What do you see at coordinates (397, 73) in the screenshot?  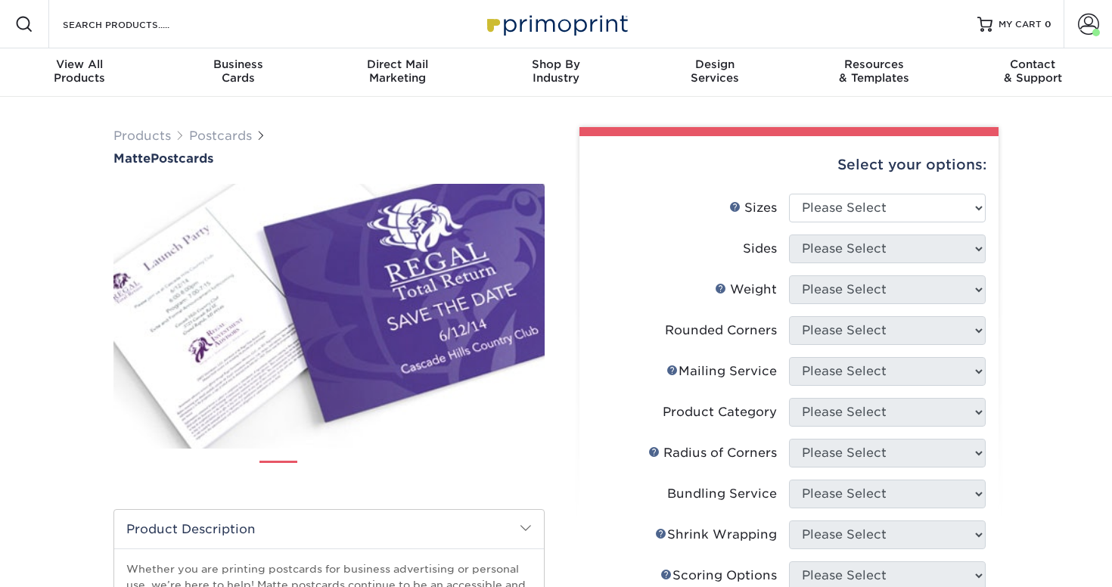 I see `a: Direct MailMarketing` at bounding box center [397, 73].